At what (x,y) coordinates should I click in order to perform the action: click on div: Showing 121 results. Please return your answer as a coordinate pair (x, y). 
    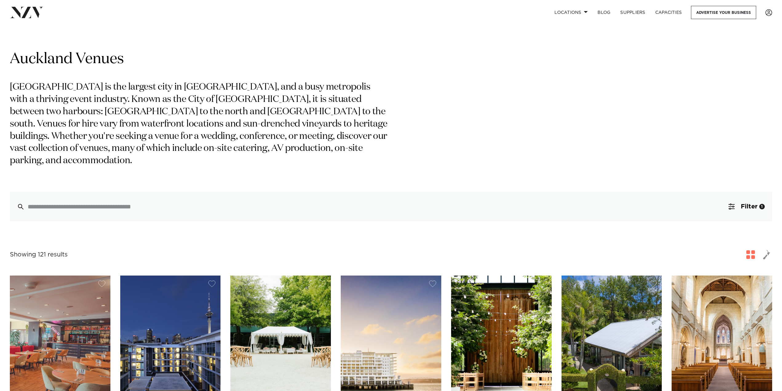
    Looking at the image, I should click on (39, 254).